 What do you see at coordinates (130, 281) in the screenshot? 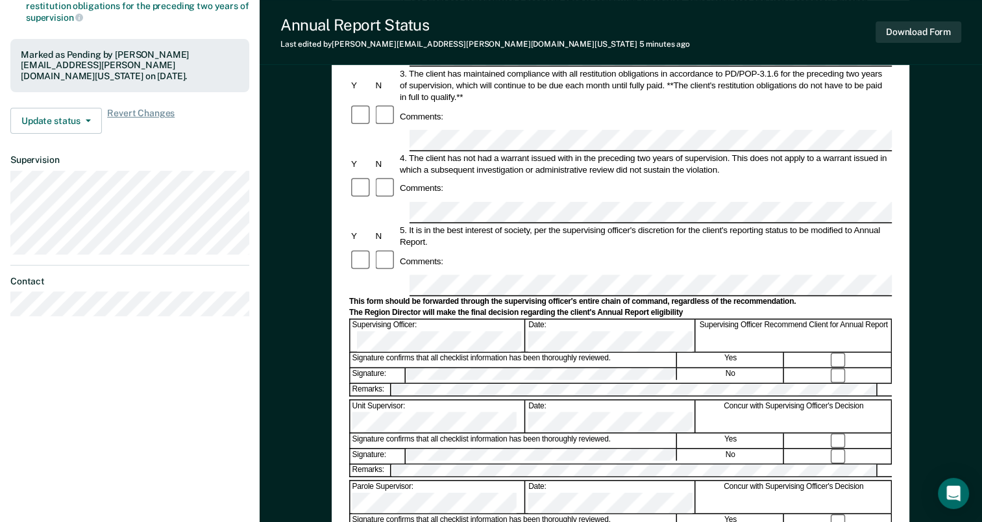
I see `dt: Contact` at bounding box center [130, 281].